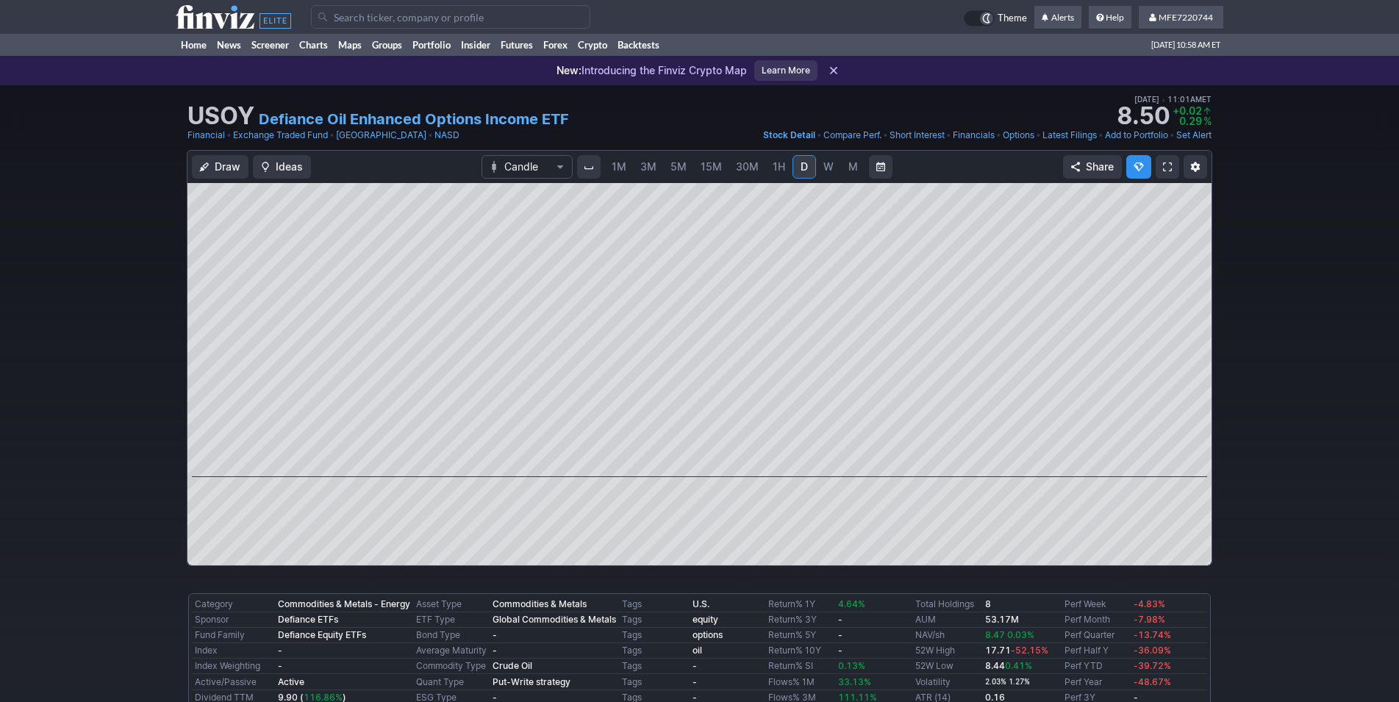  Describe the element at coordinates (800, 604) in the screenshot. I see `td: Return% 1Y` at that location.